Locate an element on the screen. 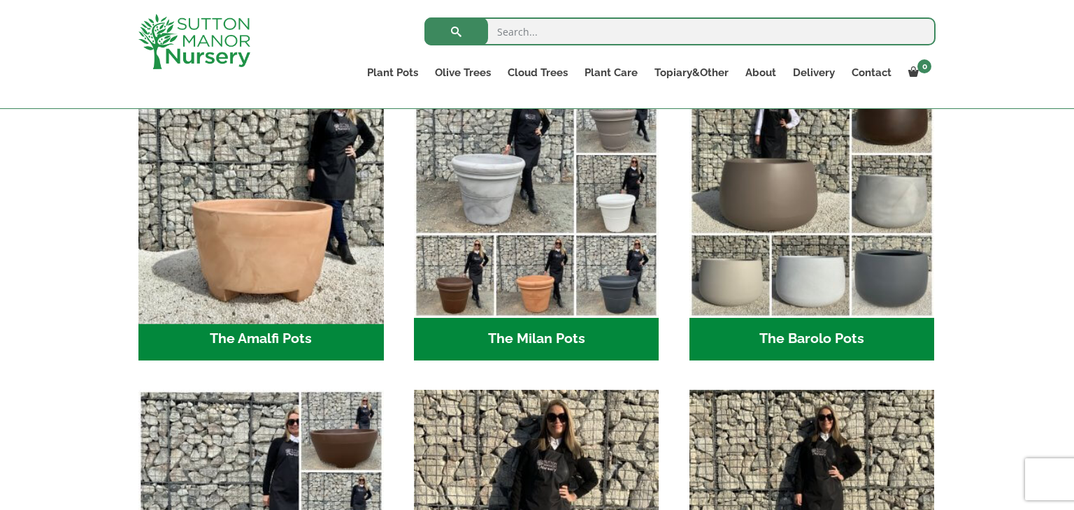 This screenshot has width=1074, height=510. h2: The Barolo Pots is located at coordinates (812, 340).